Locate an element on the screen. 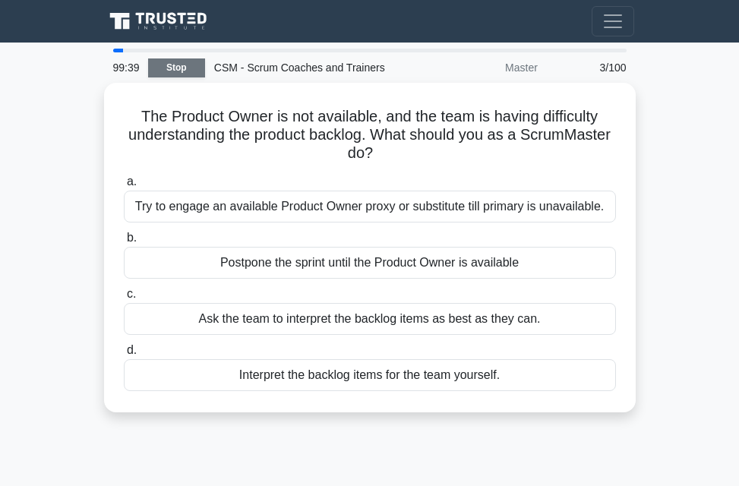  div: Ask the team to interpret the backlog items as best as they can. is located at coordinates (370, 319).